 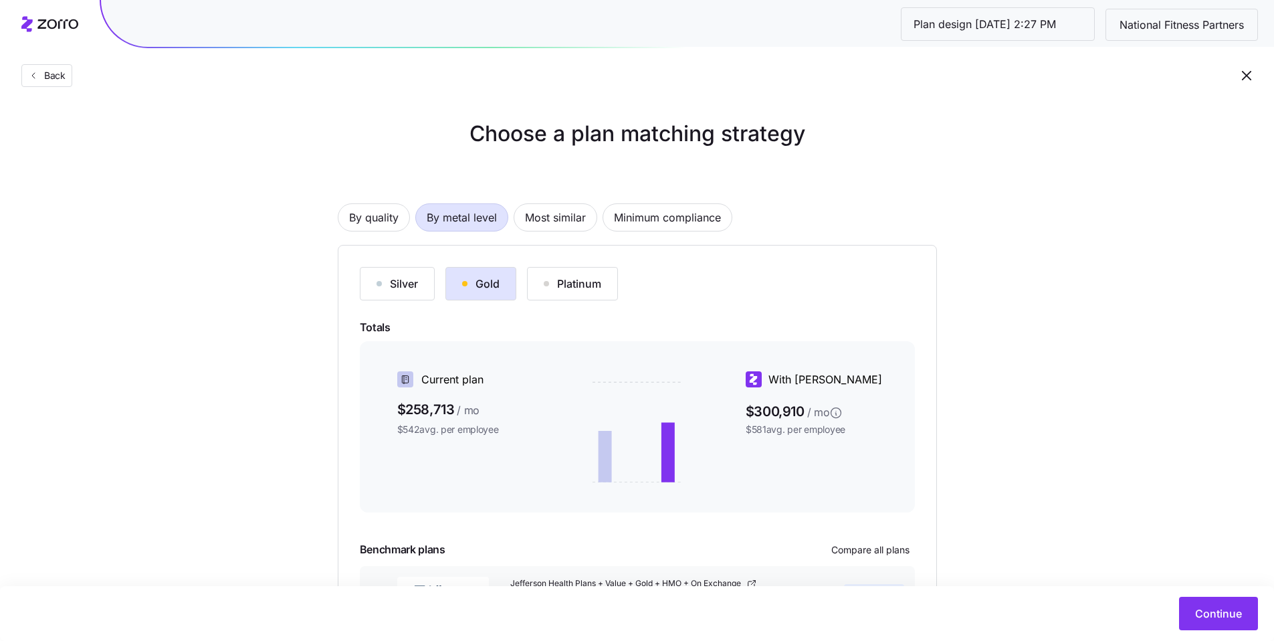 I want to click on span: $542 avg. per employee, so click(x=471, y=429).